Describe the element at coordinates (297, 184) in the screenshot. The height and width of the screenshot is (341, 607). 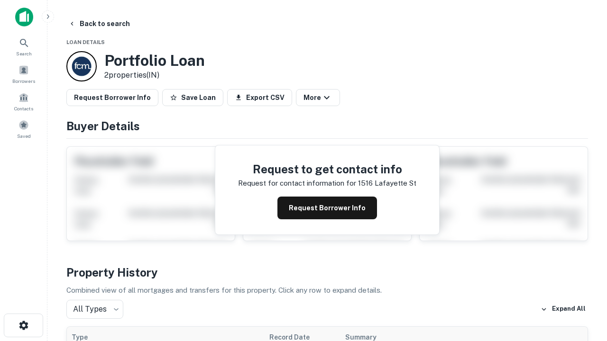
I see `p: Request for contact information for` at that location.